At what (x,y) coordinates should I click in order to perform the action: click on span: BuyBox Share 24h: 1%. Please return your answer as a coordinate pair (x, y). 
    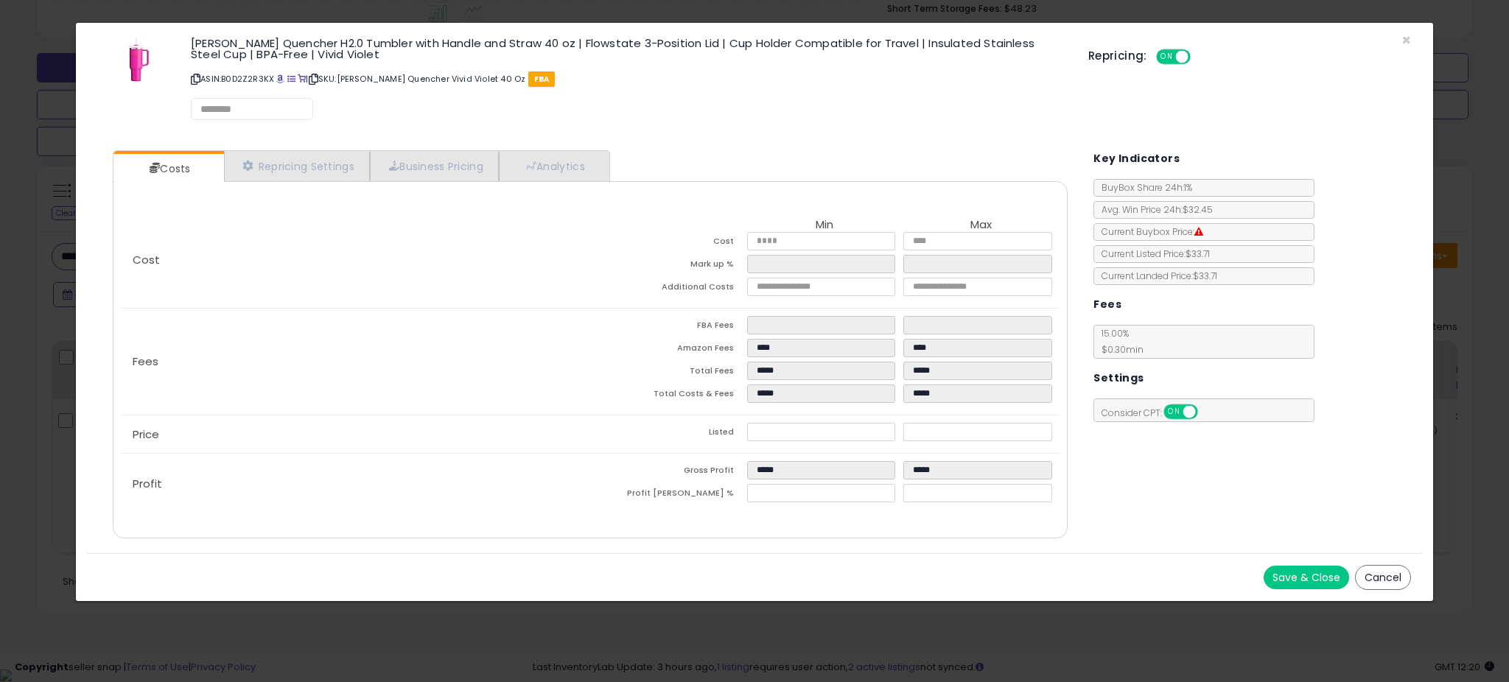
    Looking at the image, I should click on (1143, 187).